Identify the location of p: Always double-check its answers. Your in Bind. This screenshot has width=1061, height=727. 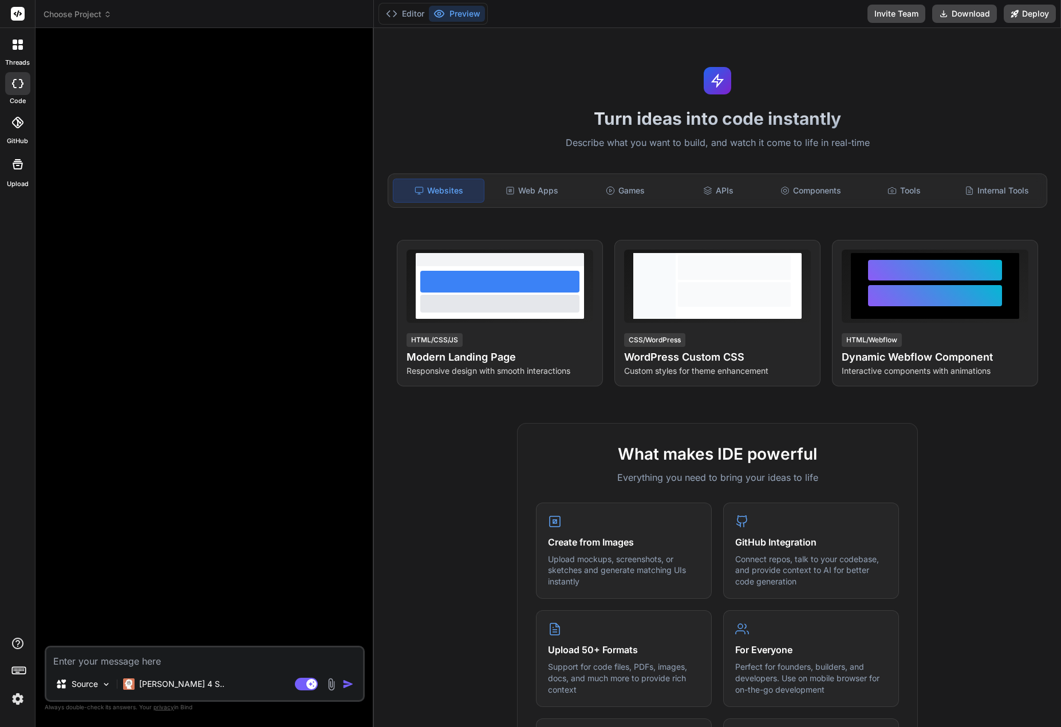
(204, 707).